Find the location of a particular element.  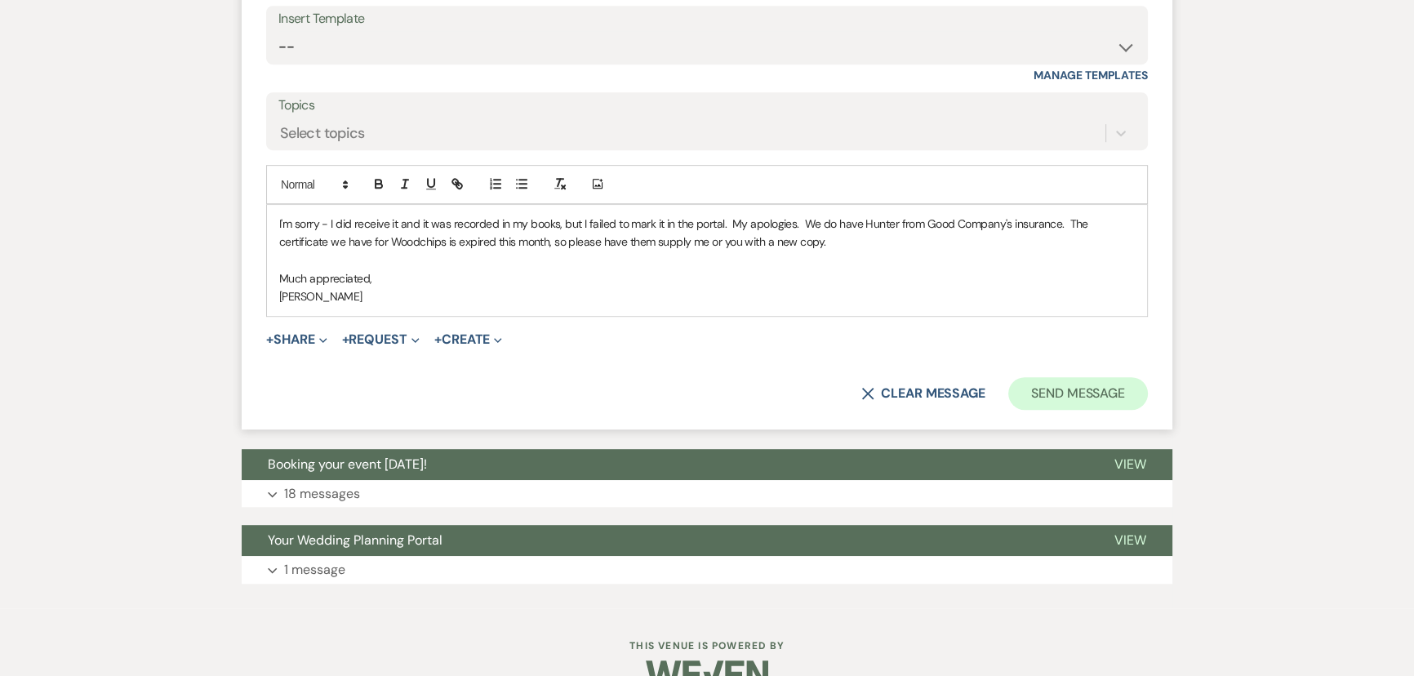

button: Request is located at coordinates (380, 340).